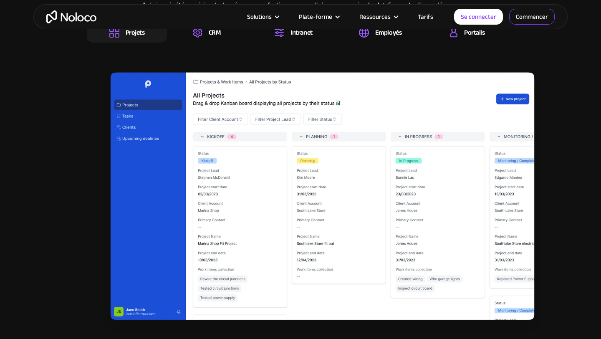 The image size is (601, 339). I want to click on font: Se connecter, so click(479, 17).